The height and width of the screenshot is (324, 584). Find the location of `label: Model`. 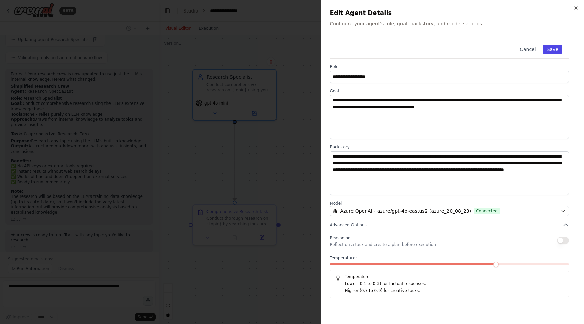

label: Model is located at coordinates (449, 203).